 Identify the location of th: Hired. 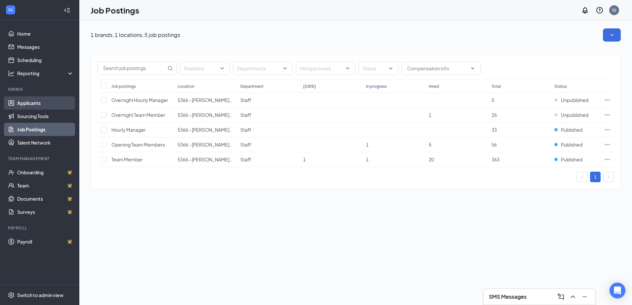
(457, 86).